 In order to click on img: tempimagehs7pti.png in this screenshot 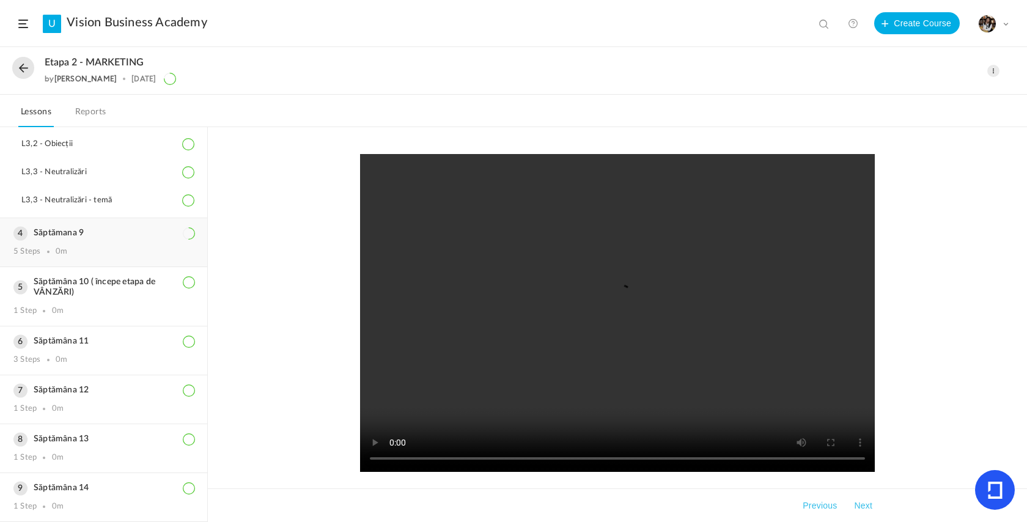, I will do `click(987, 24)`.